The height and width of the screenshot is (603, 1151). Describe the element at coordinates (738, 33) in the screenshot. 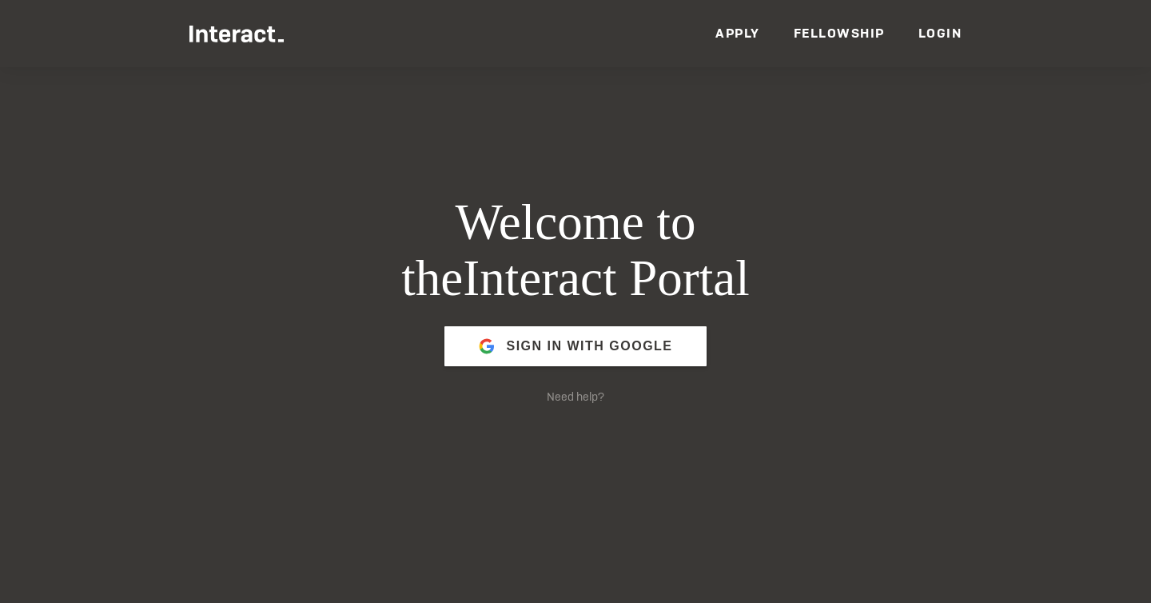

I see `a: Apply` at that location.